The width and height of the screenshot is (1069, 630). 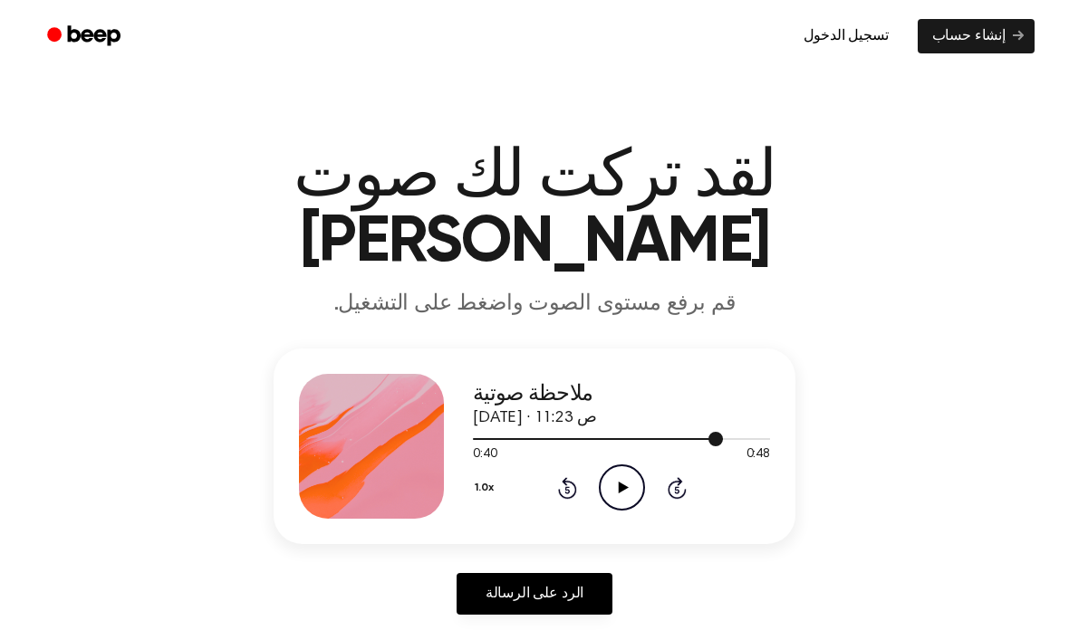 What do you see at coordinates (968, 36) in the screenshot?
I see `font: إنشاء حساب` at bounding box center [968, 36].